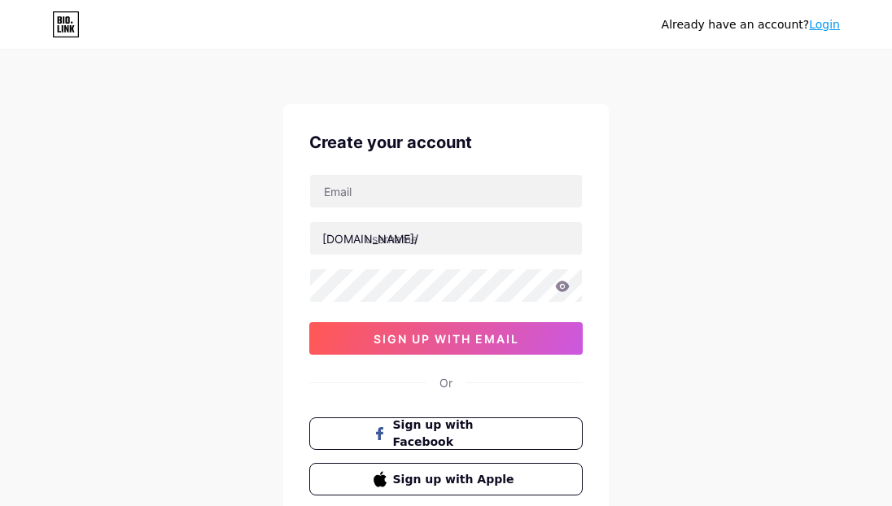  What do you see at coordinates (446, 142) in the screenshot?
I see `div: Create your account` at bounding box center [446, 142].